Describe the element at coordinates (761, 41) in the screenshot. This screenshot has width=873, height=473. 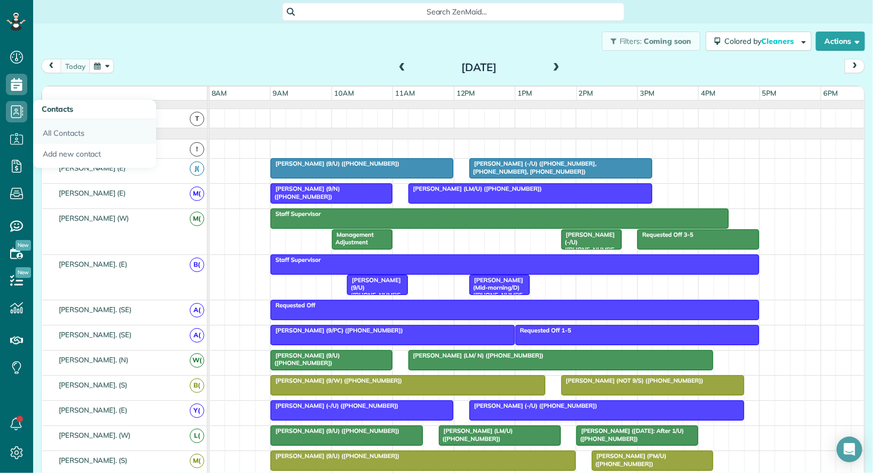
I see `span: Colored by` at that location.